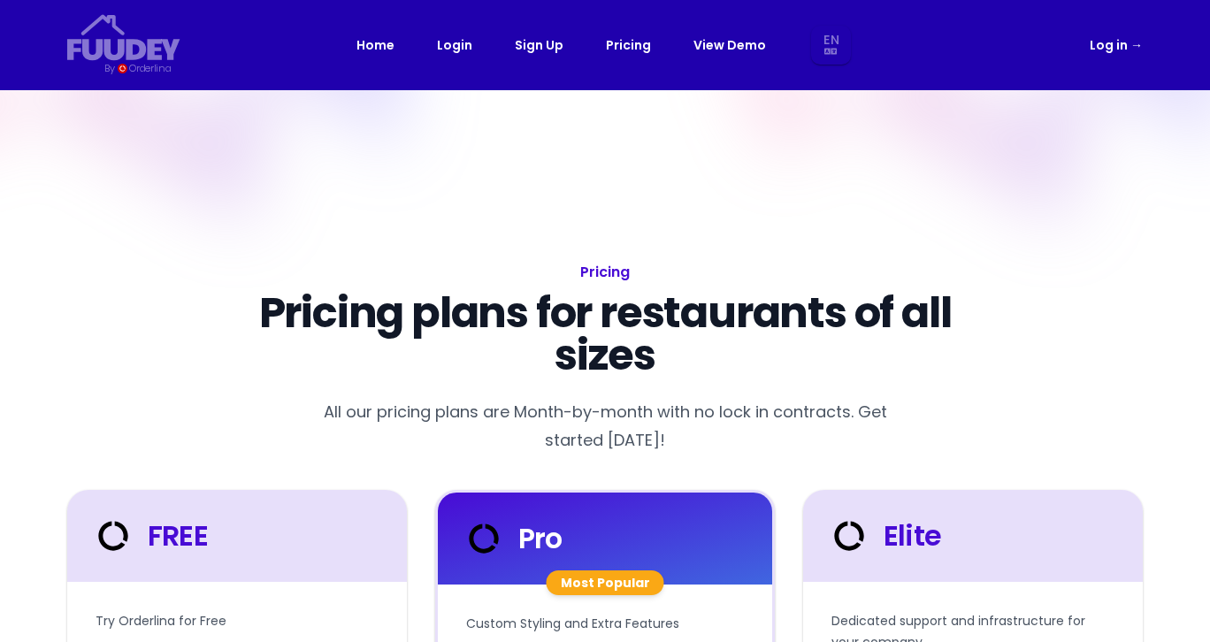 The image size is (1210, 642). Describe the element at coordinates (539, 45) in the screenshot. I see `a: Sign Up` at that location.